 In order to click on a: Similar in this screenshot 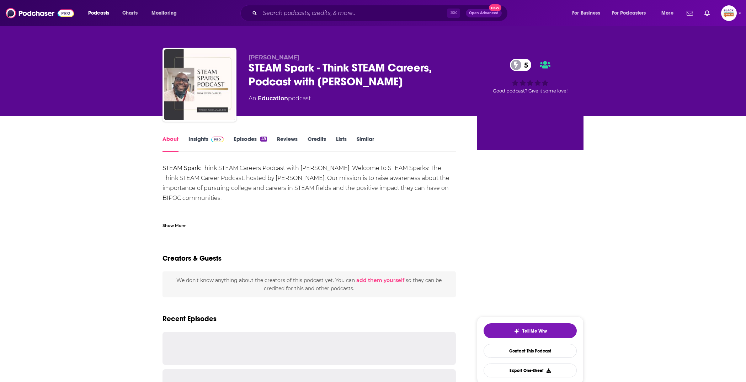, I will do `click(365, 144)`.